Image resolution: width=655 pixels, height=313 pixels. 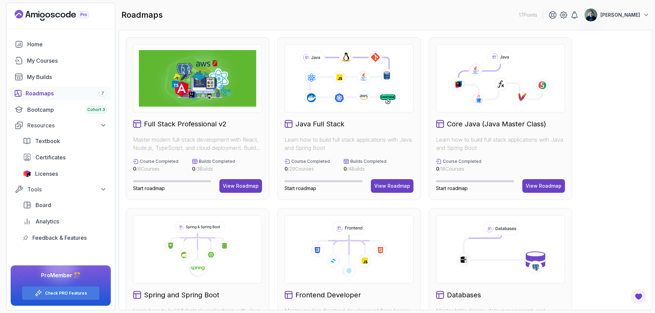 What do you see at coordinates (61, 77) in the screenshot?
I see `a: builds` at bounding box center [61, 77].